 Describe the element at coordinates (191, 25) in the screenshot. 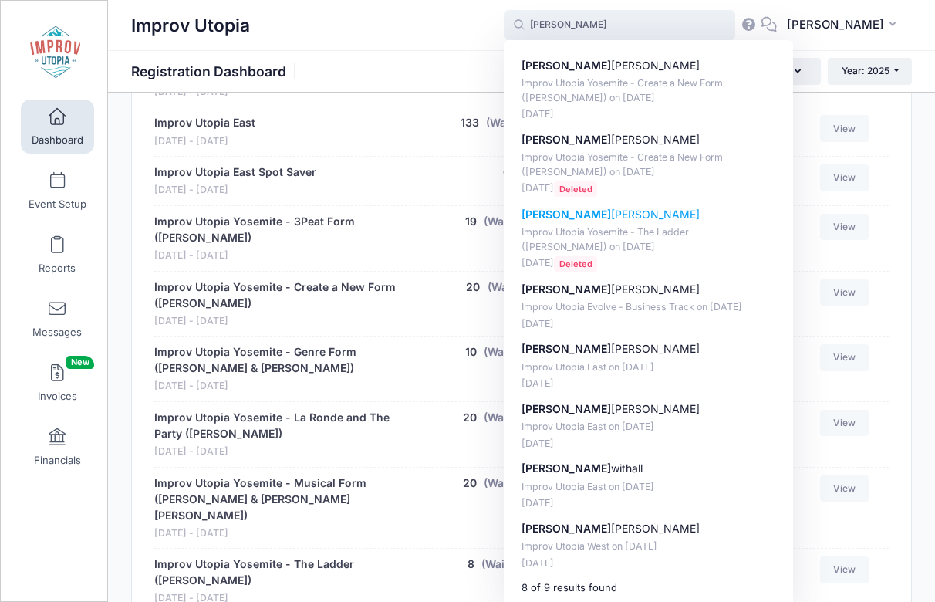

I see `h1: Improv Utopia` at that location.